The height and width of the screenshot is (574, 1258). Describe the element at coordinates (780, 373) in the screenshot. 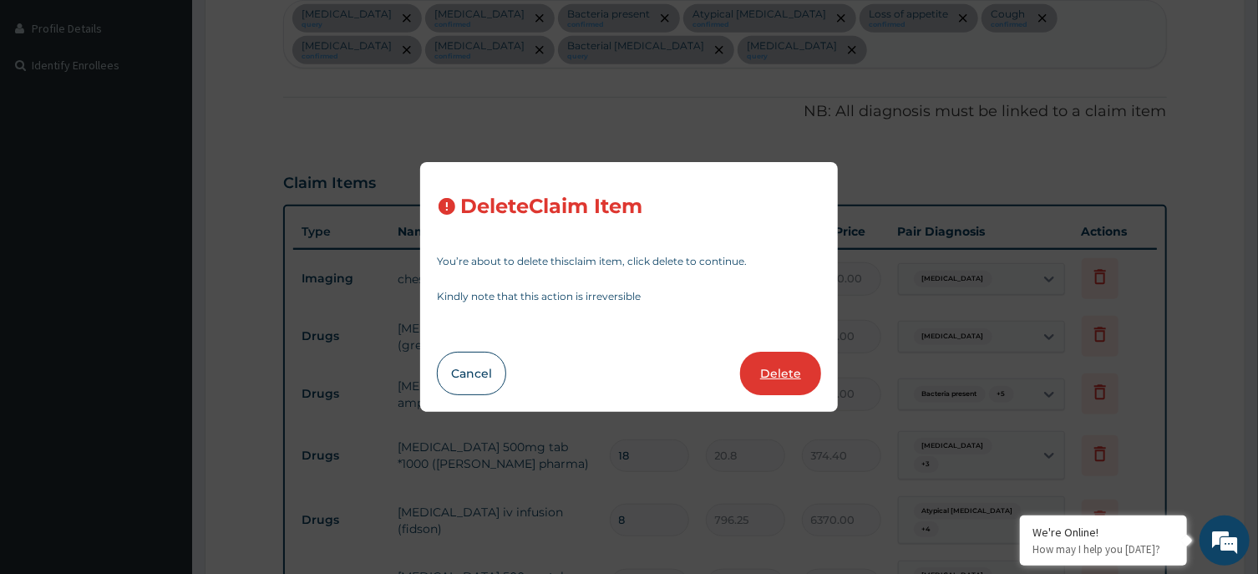

I see `button: Delete` at that location.